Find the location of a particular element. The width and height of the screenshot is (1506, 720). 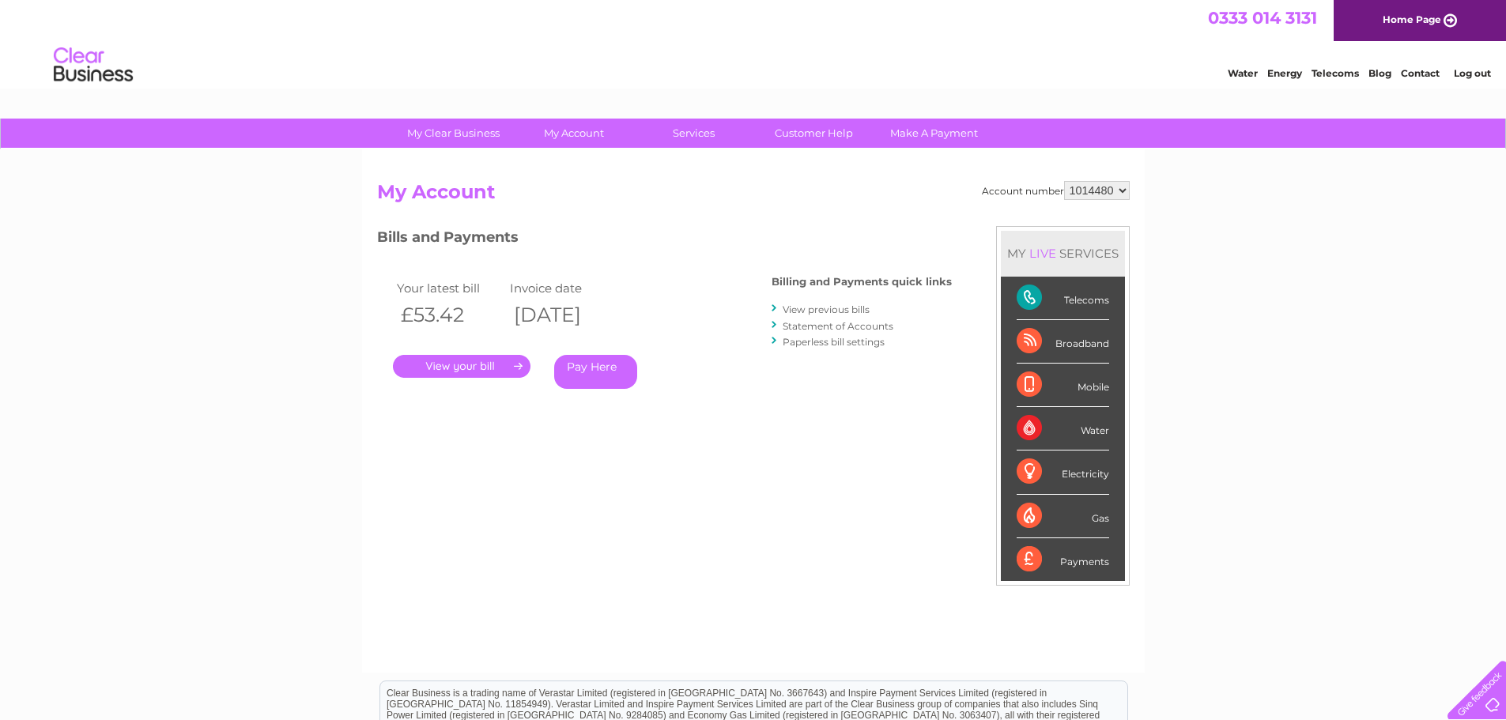

td: Invoice date is located at coordinates (563, 288).